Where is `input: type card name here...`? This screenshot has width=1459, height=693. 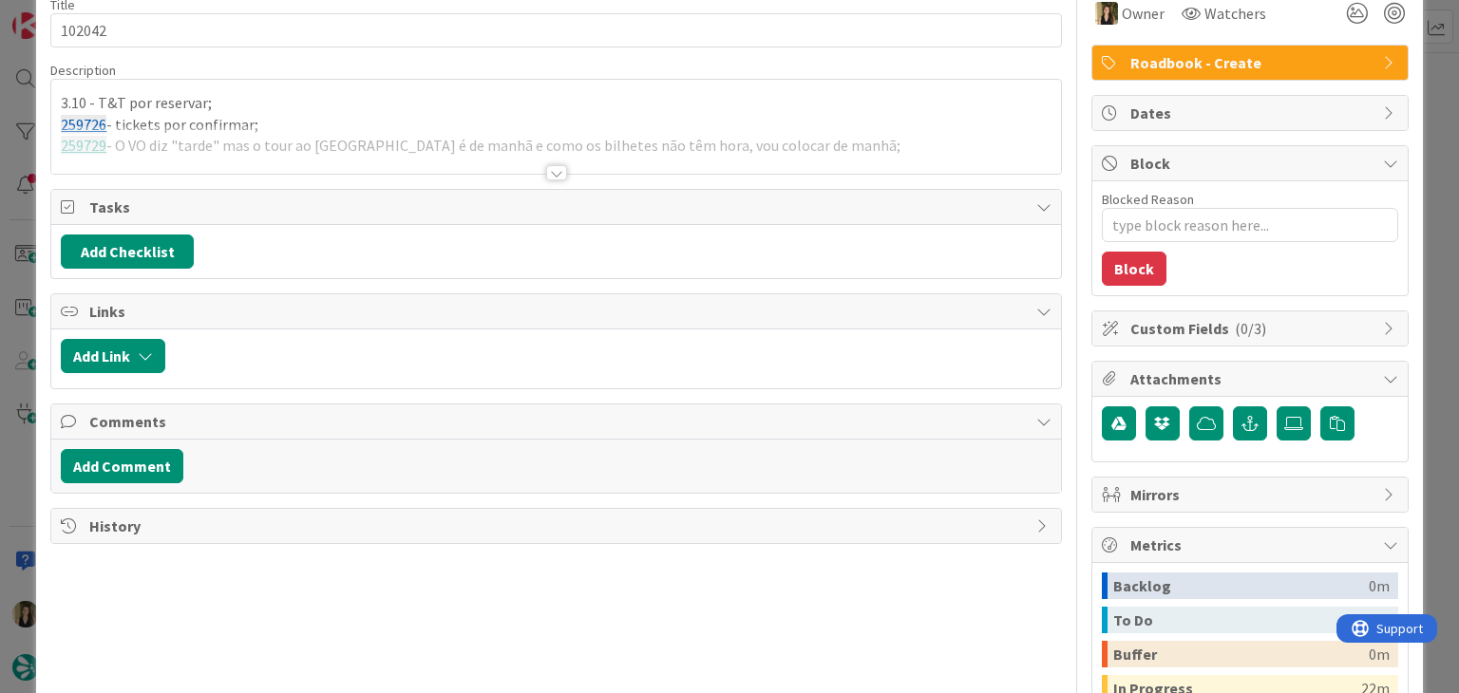 input: type card name here... is located at coordinates (556, 30).